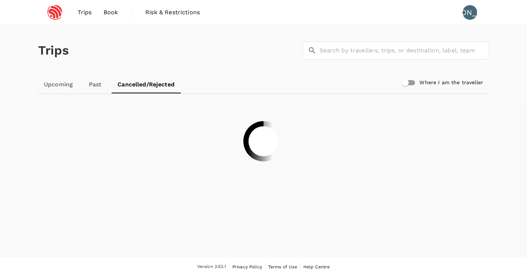  I want to click on span: Version 3.53.1, so click(212, 267).